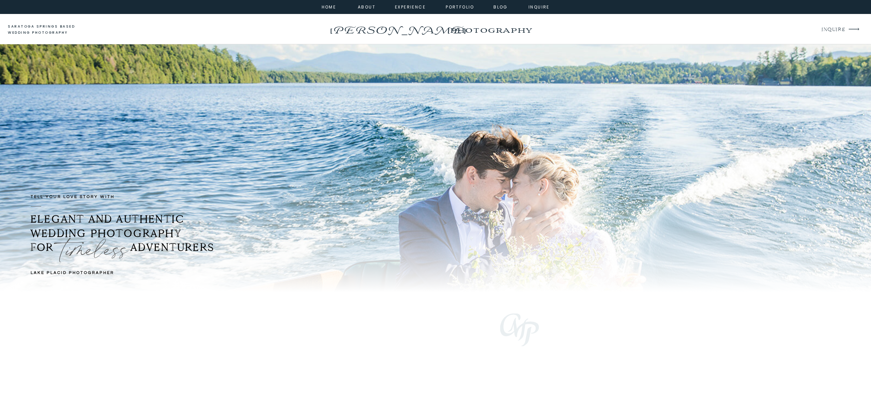 The width and height of the screenshot is (871, 398). I want to click on p: timeless, so click(92, 252).